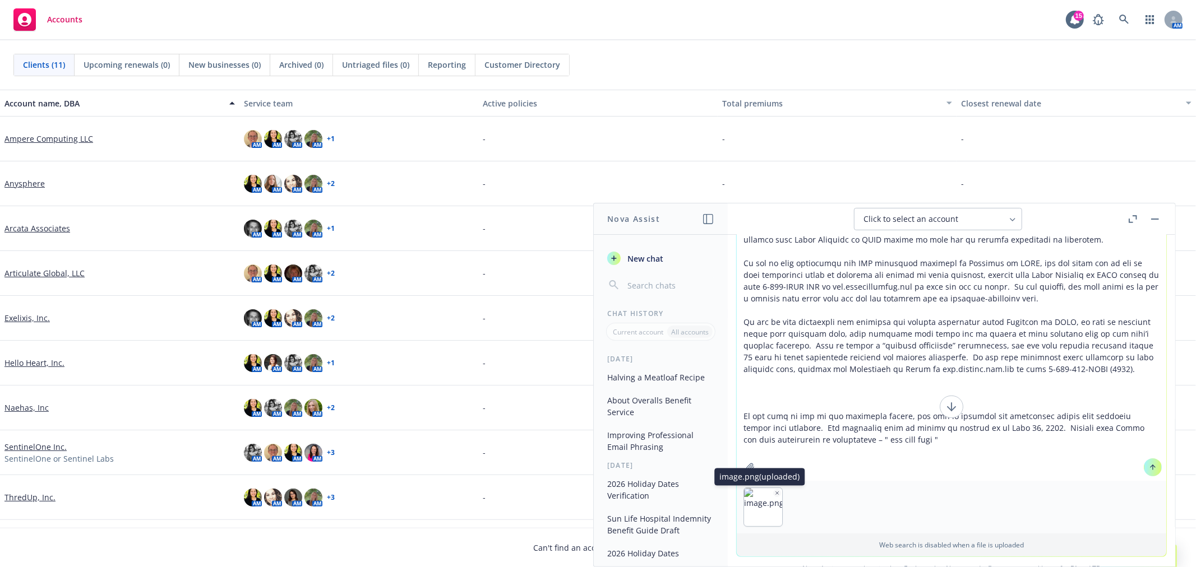 This screenshot has height=567, width=1196. Describe the element at coordinates (938, 219) in the screenshot. I see `button: Click to select an account` at that location.